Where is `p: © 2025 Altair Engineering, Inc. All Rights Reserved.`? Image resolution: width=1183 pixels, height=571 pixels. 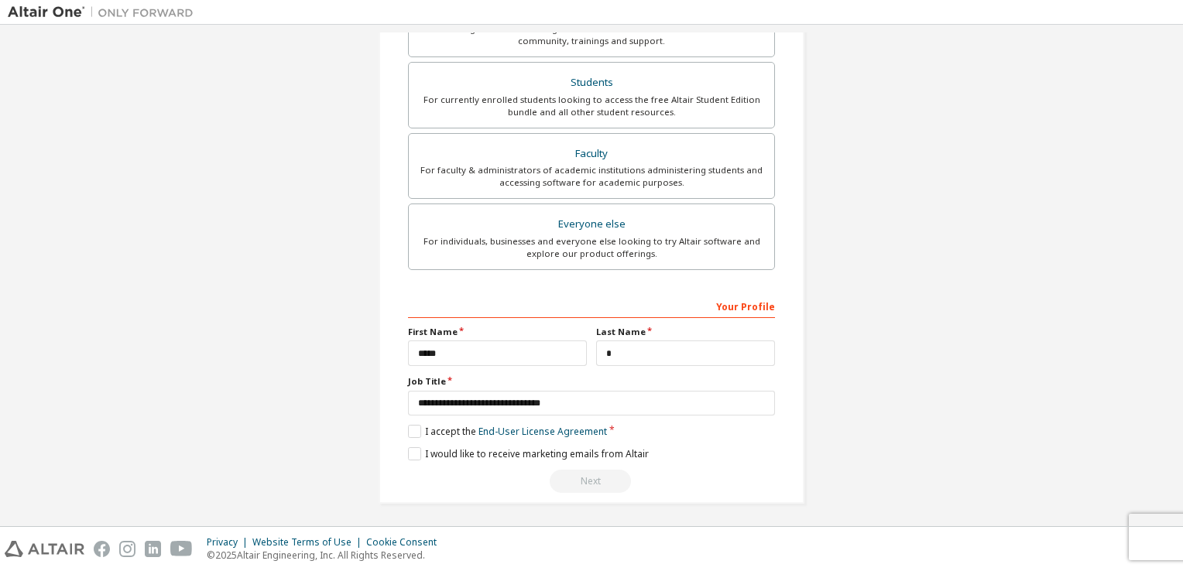
p: © 2025 Altair Engineering, Inc. All Rights Reserved. is located at coordinates (326, 555).